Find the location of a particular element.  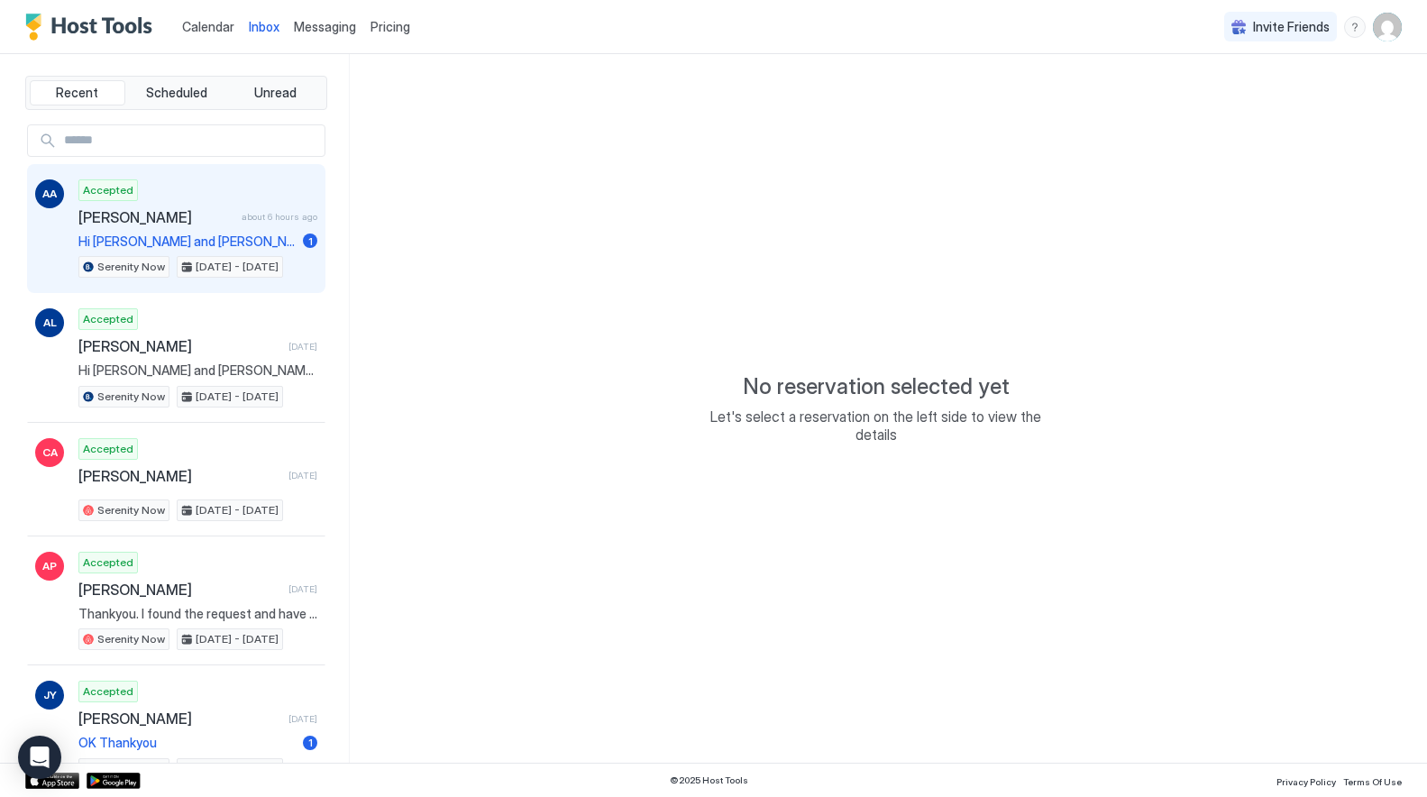

div: Open Intercom Messenger is located at coordinates (40, 757).